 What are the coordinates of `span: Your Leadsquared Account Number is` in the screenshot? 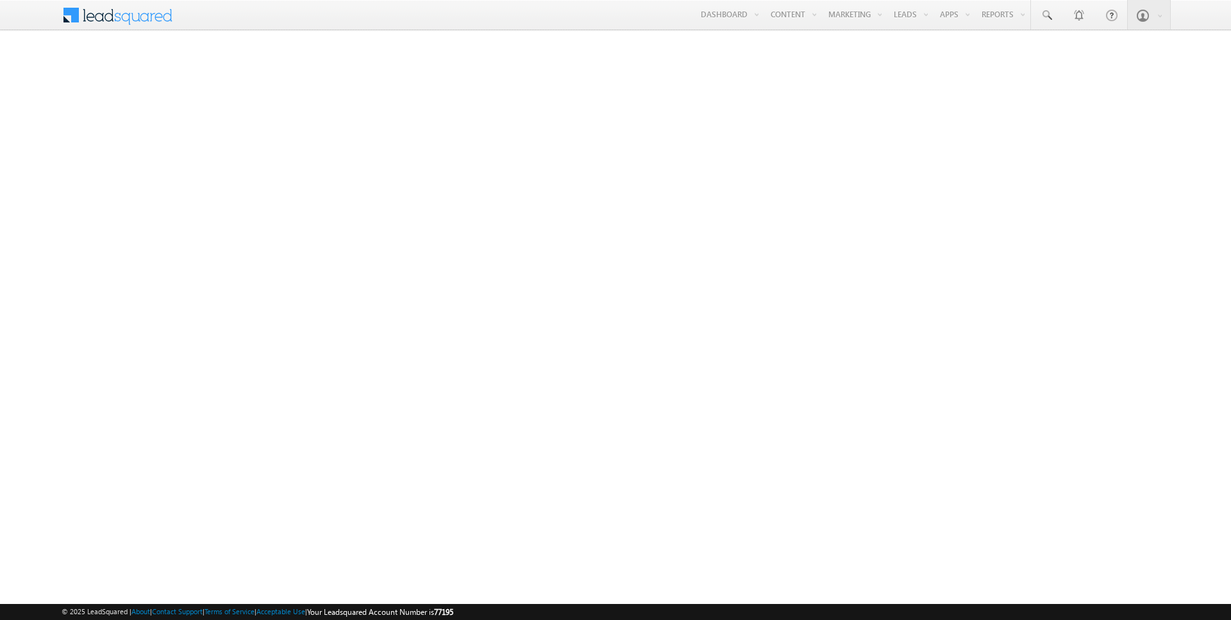 It's located at (380, 611).